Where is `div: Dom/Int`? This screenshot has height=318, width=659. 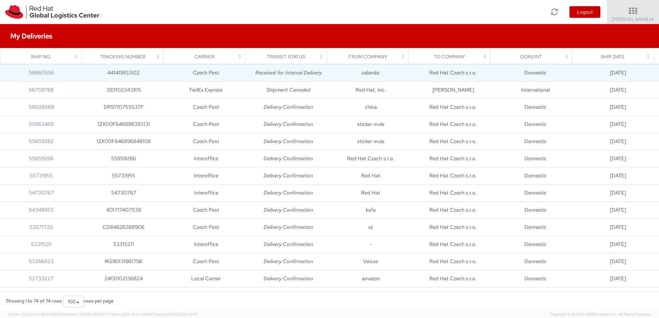 div: Dom/Int is located at coordinates (534, 57).